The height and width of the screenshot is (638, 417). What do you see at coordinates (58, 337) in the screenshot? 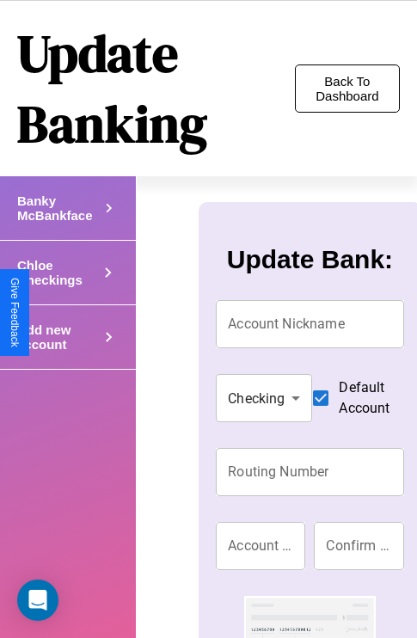
I see `h4: Add new account` at bounding box center [58, 337].